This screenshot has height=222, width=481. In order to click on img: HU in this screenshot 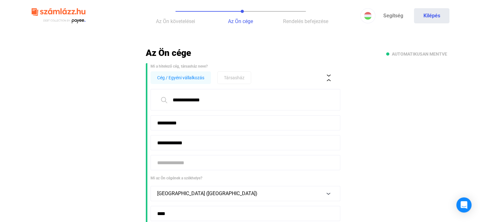, I will do `click(368, 16)`.